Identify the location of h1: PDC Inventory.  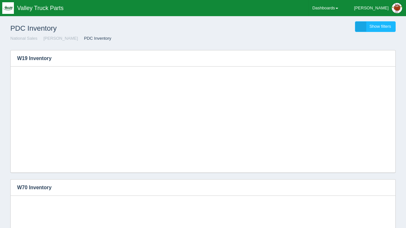
(107, 28).